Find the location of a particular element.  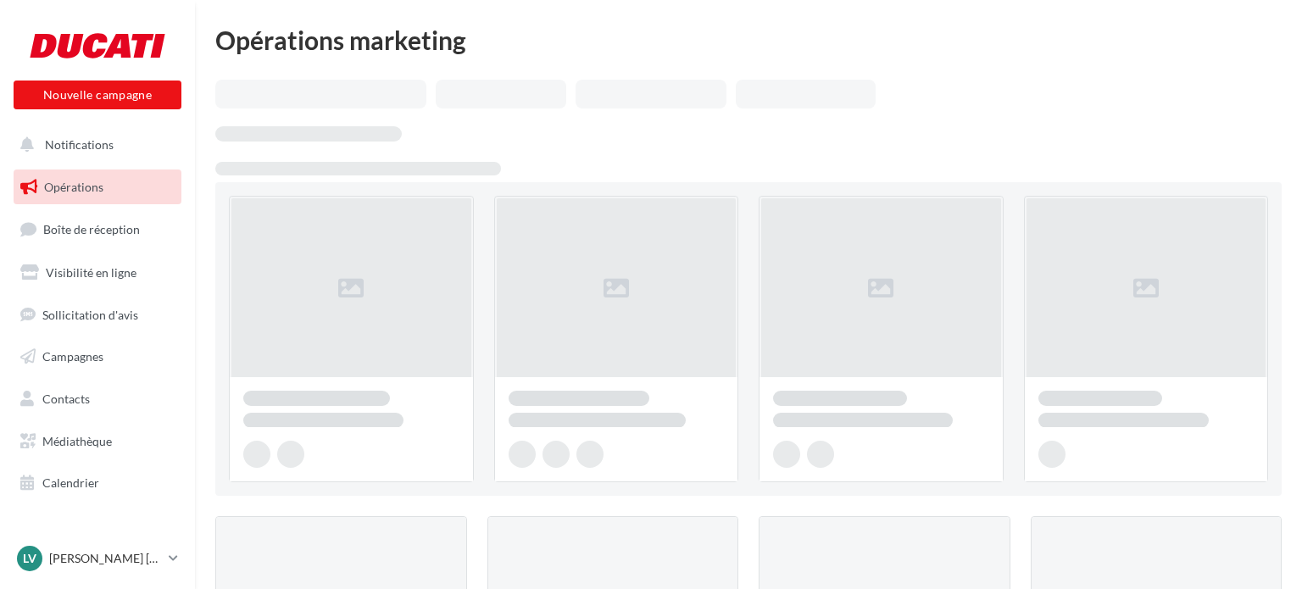

span: Sollicitation d'avis is located at coordinates (90, 314).